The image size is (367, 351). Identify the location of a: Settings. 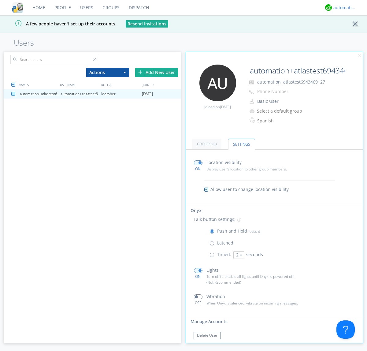
(242, 144).